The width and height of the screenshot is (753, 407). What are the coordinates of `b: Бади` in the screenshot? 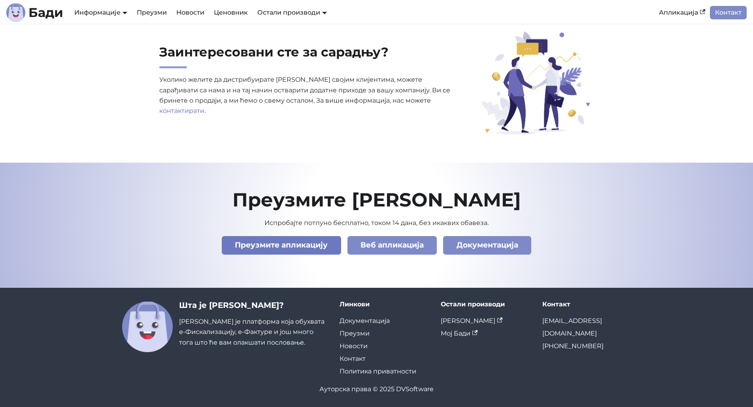 It's located at (46, 13).